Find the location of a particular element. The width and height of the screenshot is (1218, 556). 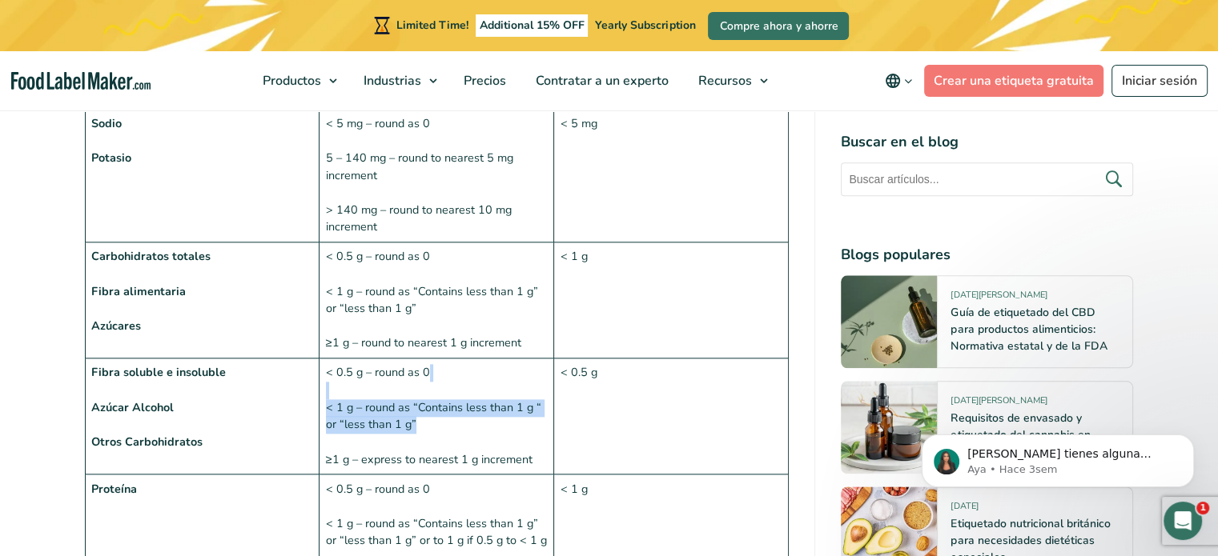

td: < 1 g is located at coordinates (671, 300).